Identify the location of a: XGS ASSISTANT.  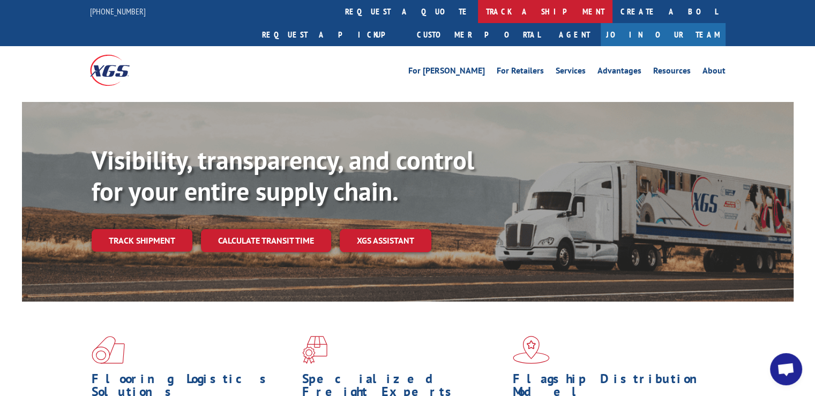
(385, 240).